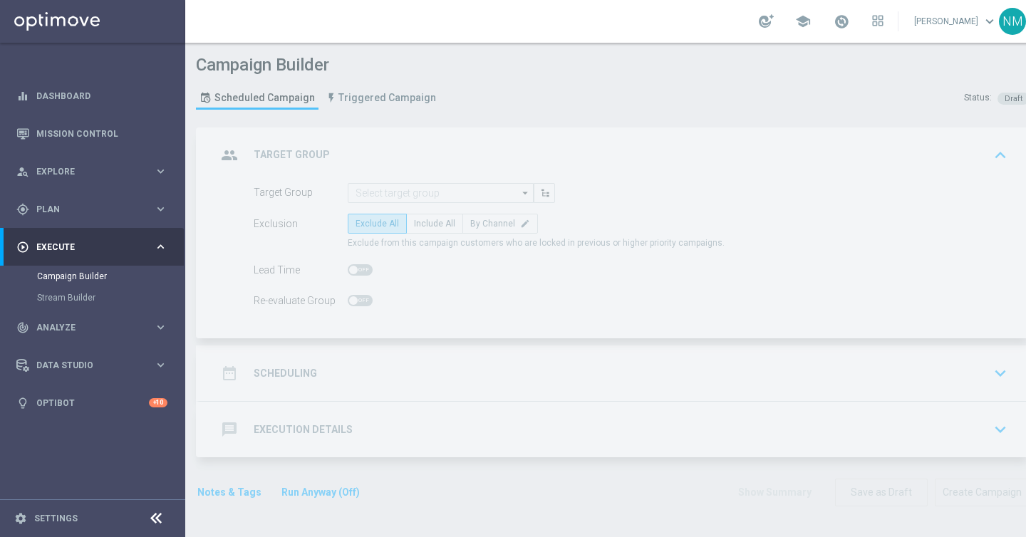 The image size is (1026, 537). What do you see at coordinates (92, 328) in the screenshot?
I see `div: track_changes Analyze keyboard_arrow_right` at bounding box center [92, 328].